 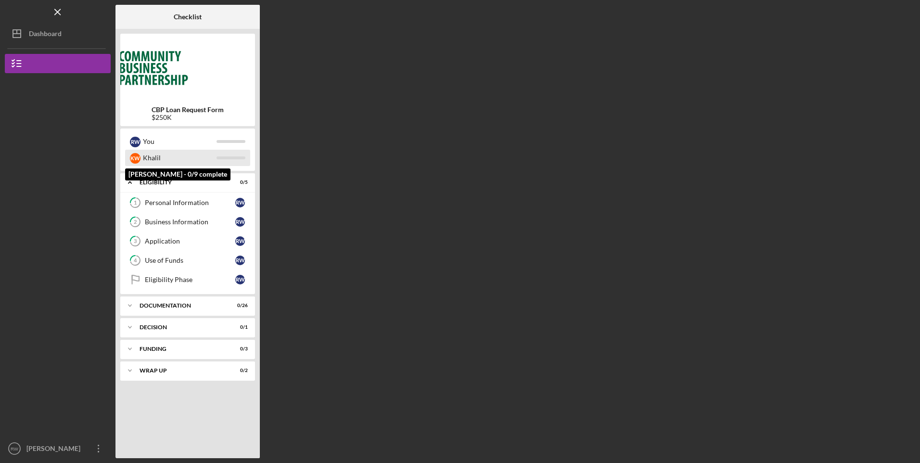 I want to click on button: Dashboard, so click(x=58, y=34).